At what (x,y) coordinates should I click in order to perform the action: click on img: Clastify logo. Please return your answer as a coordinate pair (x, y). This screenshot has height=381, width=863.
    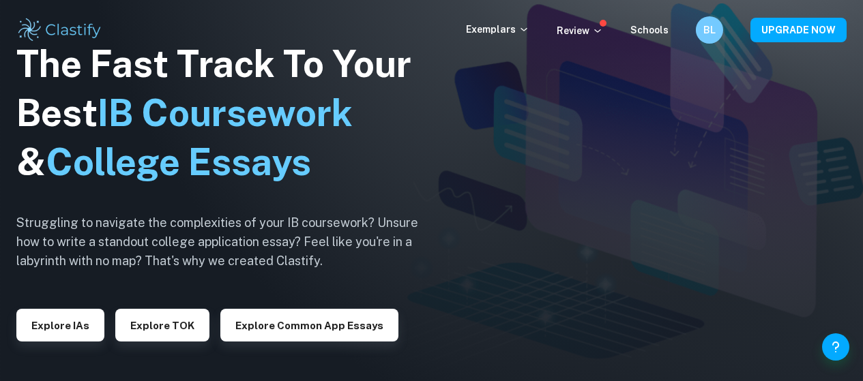
    Looking at the image, I should click on (59, 30).